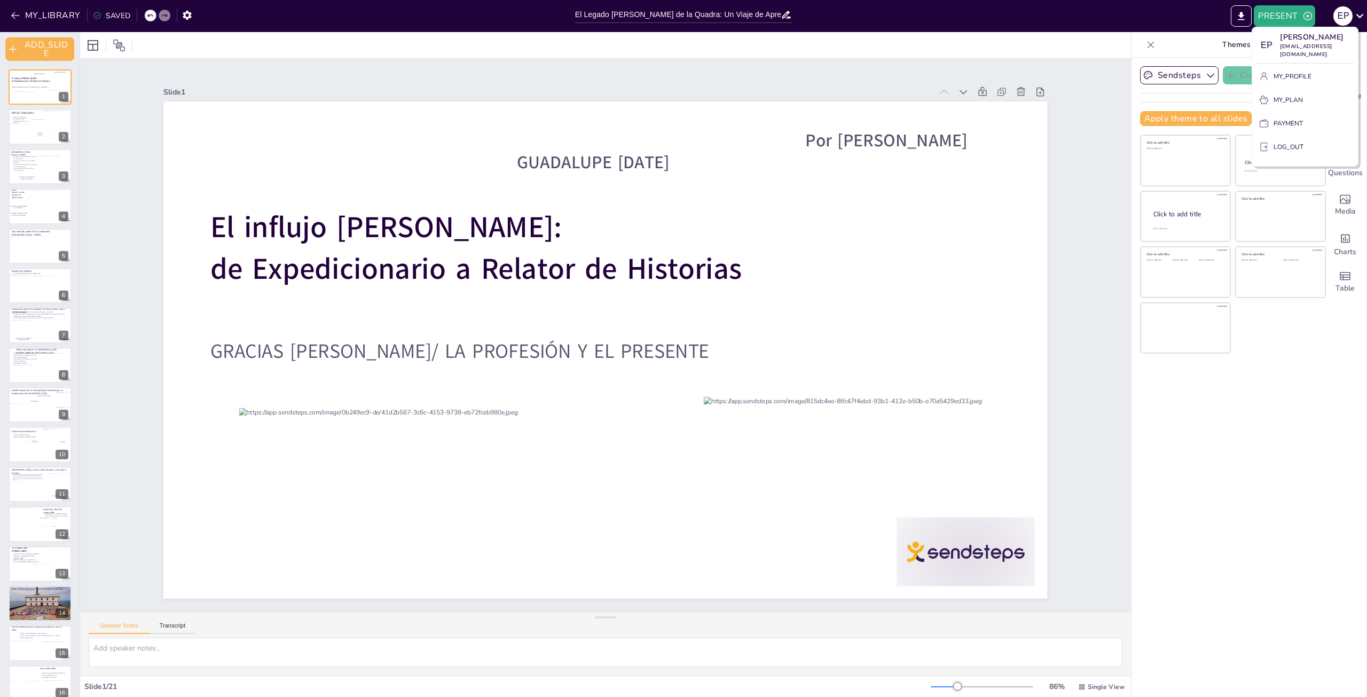 This screenshot has width=1367, height=697. Describe the element at coordinates (1305, 76) in the screenshot. I see `button: MY_PROFILE` at that location.